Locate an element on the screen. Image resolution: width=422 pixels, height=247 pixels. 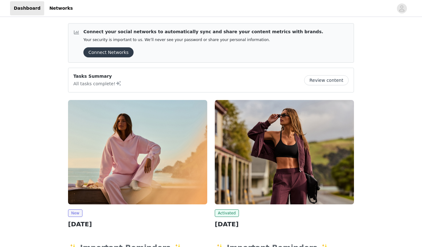
button: Review content is located at coordinates (326, 80).